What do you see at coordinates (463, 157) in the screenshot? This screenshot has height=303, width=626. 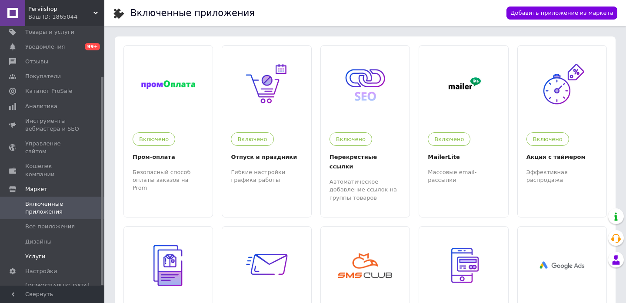 I see `div: MailerLite` at bounding box center [463, 157].